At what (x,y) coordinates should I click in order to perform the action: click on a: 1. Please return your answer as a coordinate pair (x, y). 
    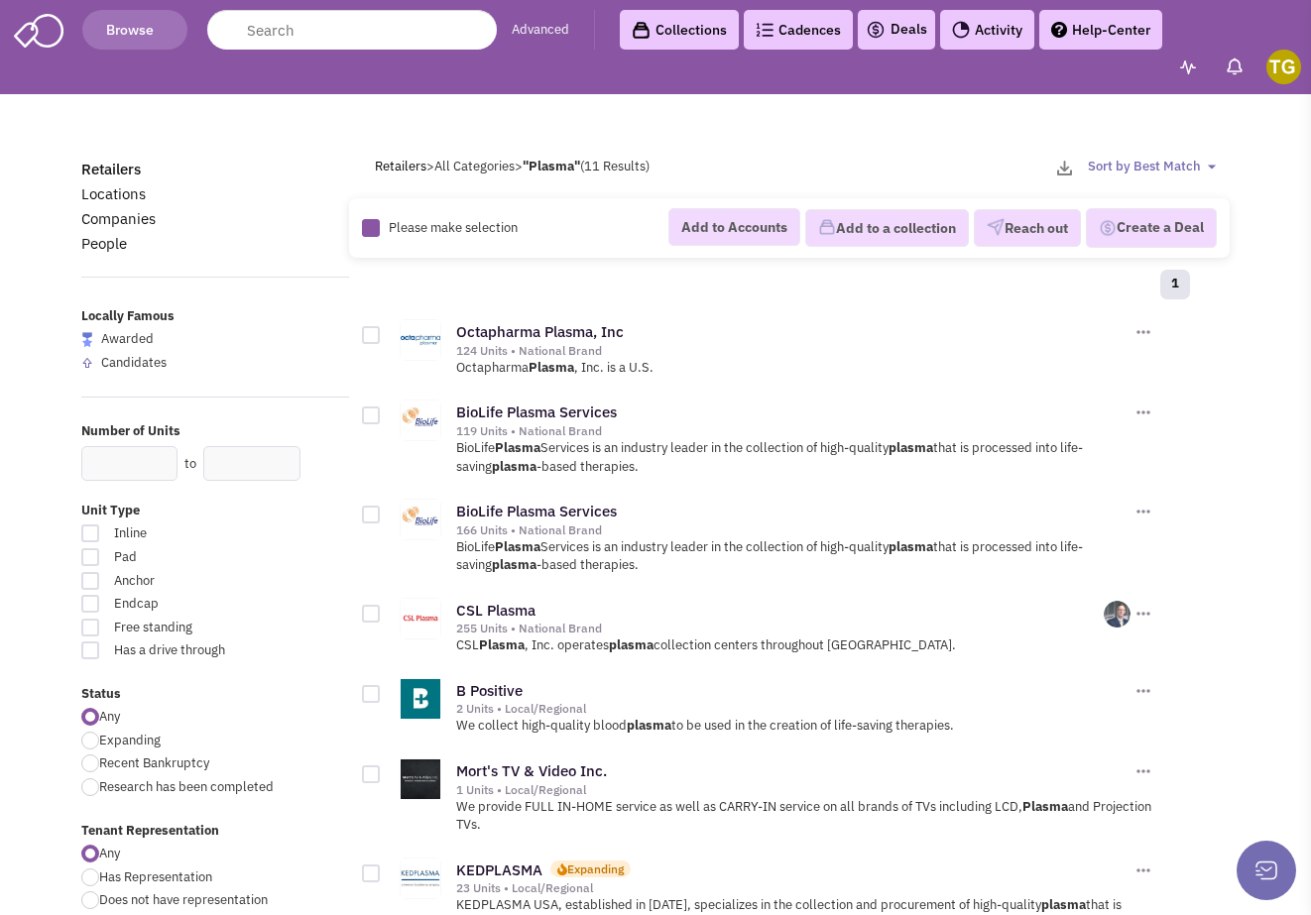
    Looking at the image, I should click on (1175, 285).